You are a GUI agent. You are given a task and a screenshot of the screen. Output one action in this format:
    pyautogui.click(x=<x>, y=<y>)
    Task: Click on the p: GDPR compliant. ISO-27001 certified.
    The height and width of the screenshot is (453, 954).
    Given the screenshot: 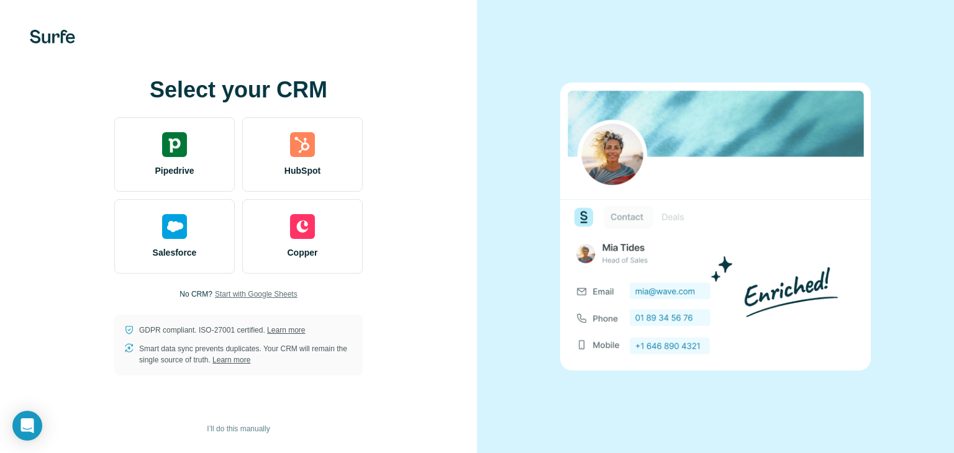 What is the action you would take?
    pyautogui.click(x=222, y=330)
    